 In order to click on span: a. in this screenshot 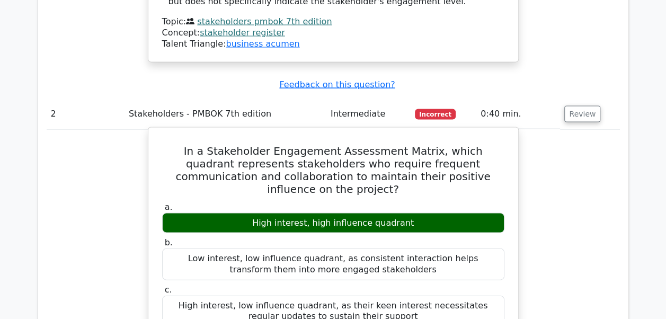, I will do `click(168, 206)`.